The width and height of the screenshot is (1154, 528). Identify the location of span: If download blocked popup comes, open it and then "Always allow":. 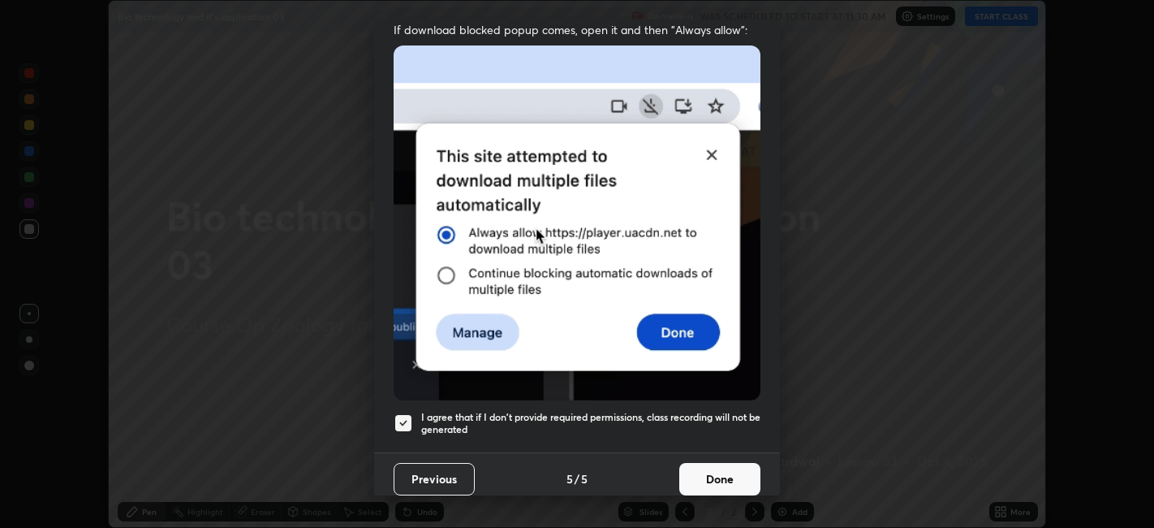
(577, 29).